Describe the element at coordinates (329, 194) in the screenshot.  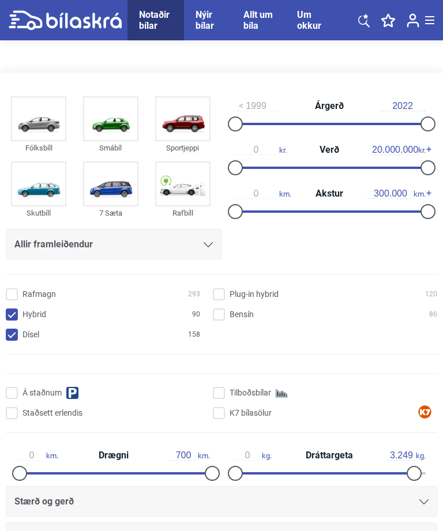
I see `span: Akstur` at that location.